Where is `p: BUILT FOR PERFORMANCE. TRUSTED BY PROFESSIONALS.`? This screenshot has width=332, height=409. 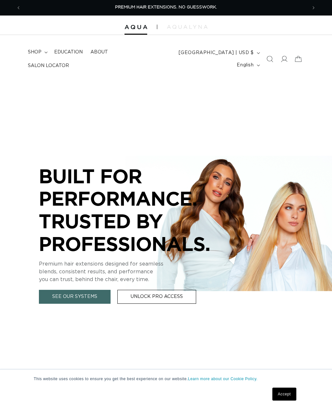 p: BUILT FOR PERFORMANCE. TRUSTED BY PROFESSIONALS. is located at coordinates (136, 210).